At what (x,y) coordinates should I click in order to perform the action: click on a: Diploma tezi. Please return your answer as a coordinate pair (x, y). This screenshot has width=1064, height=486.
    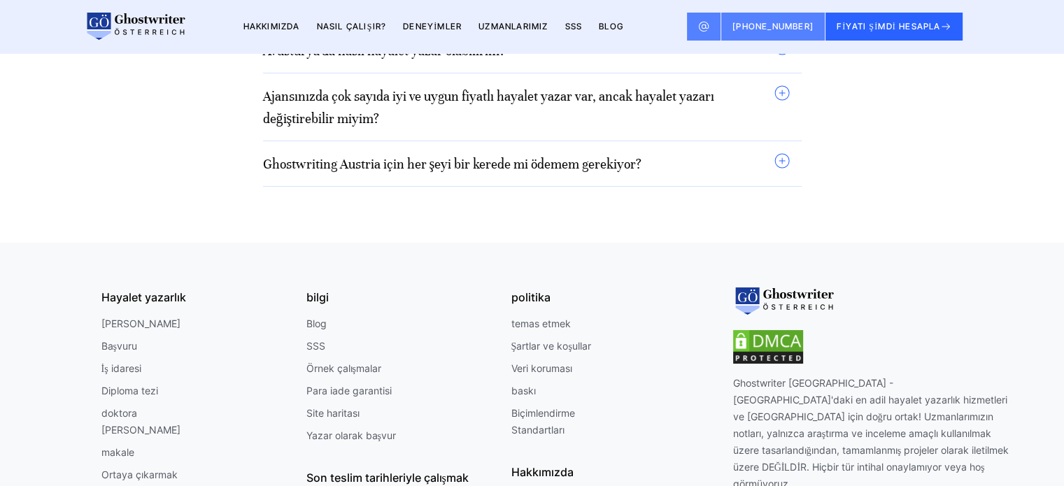
    Looking at the image, I should click on (129, 391).